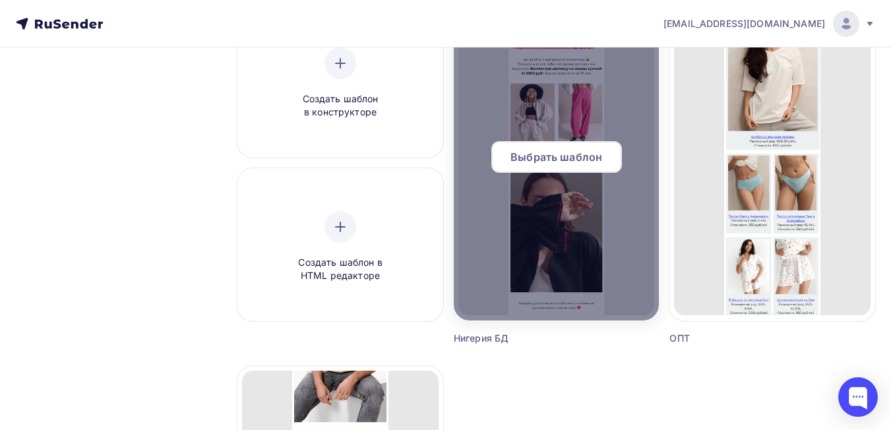 This screenshot has width=891, height=430. I want to click on span: Создать шаблон в конструкторе, so click(340, 106).